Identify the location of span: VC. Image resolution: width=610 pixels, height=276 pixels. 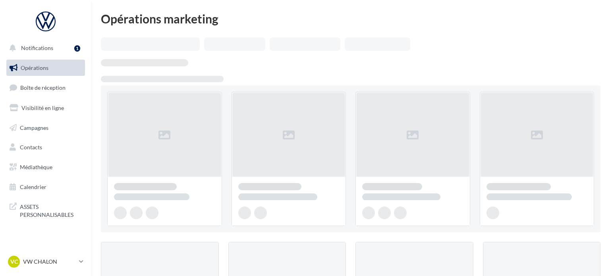
(14, 262).